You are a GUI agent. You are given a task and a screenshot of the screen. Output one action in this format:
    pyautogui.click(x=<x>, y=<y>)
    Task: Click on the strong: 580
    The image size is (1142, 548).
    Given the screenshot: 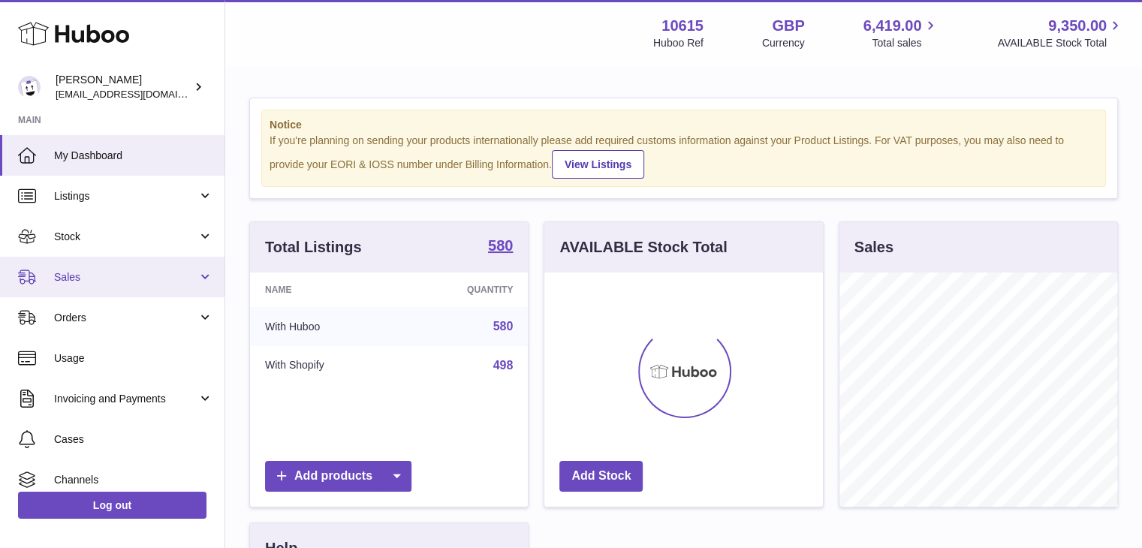 What is the action you would take?
    pyautogui.click(x=500, y=246)
    